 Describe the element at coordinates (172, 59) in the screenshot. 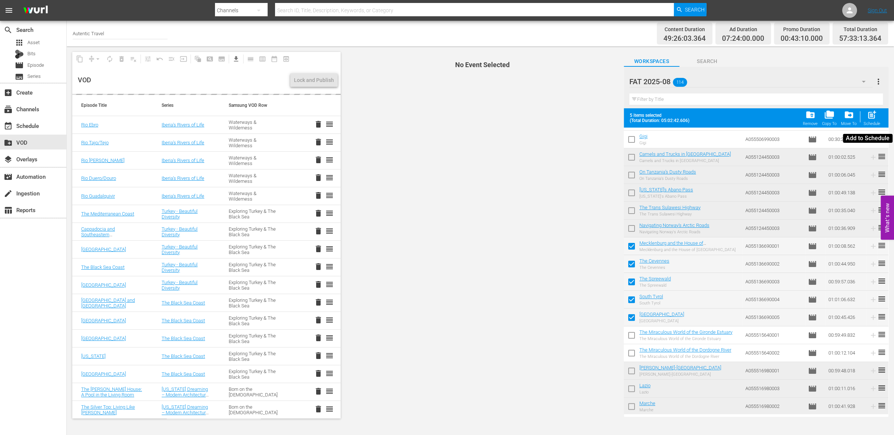

I see `span: Fill episodes with ad slates` at that location.